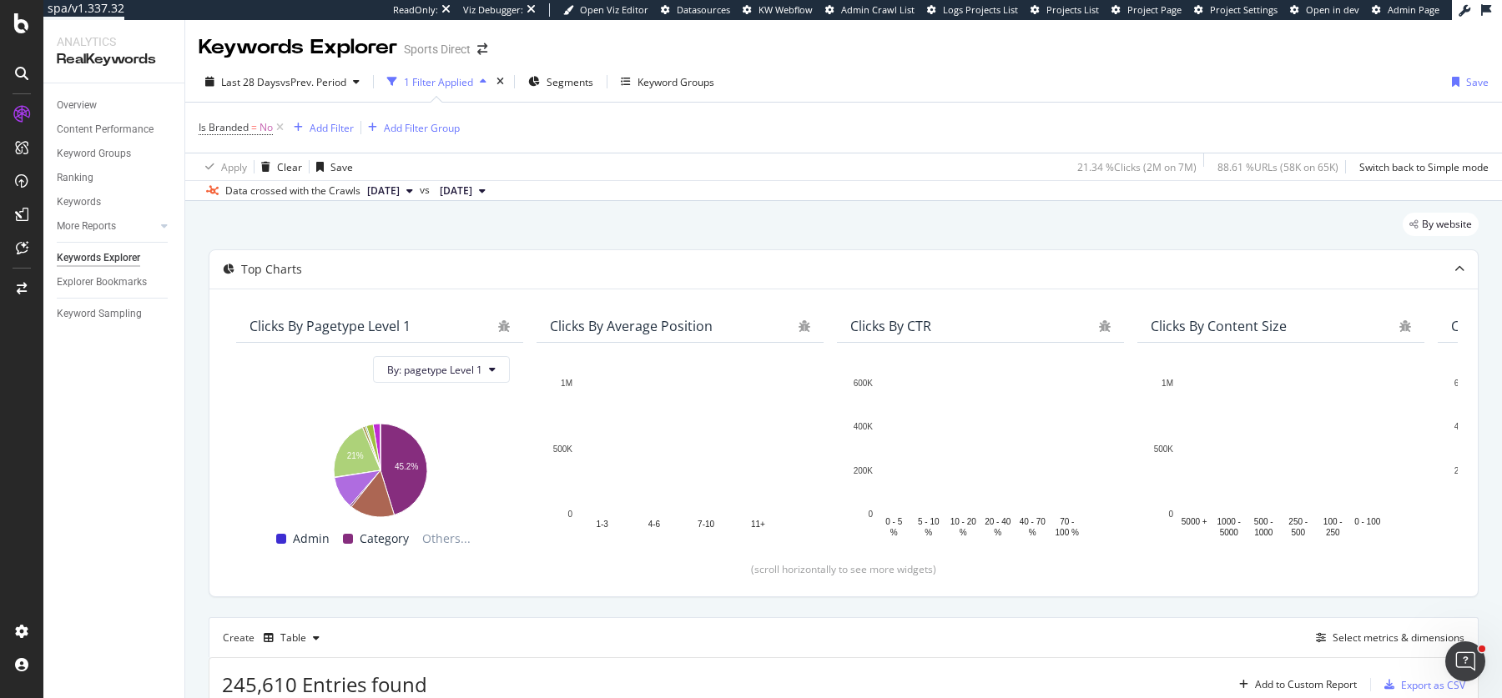  What do you see at coordinates (1136, 167) in the screenshot?
I see `div: 21.34 % Clicks ( 2M on 7M )` at bounding box center [1136, 167].